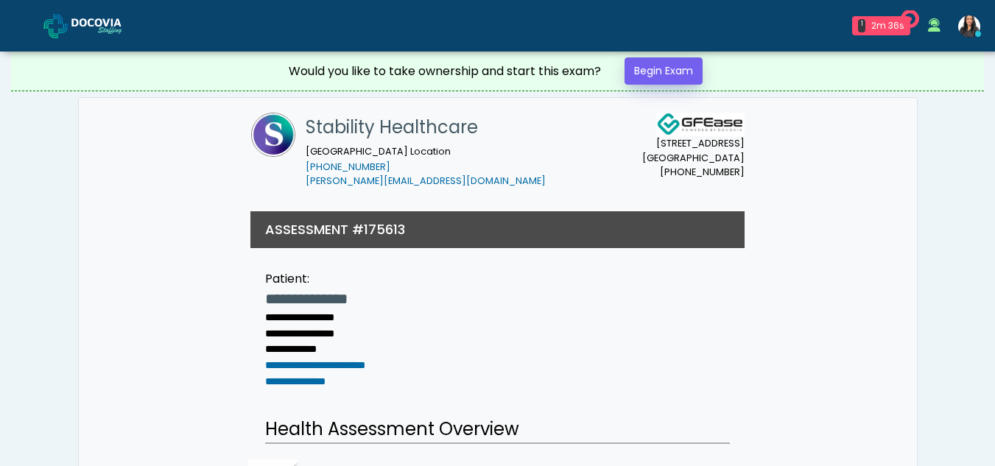 The height and width of the screenshot is (466, 995). I want to click on div: Would you like to take ownership and start this exam?, so click(445, 71).